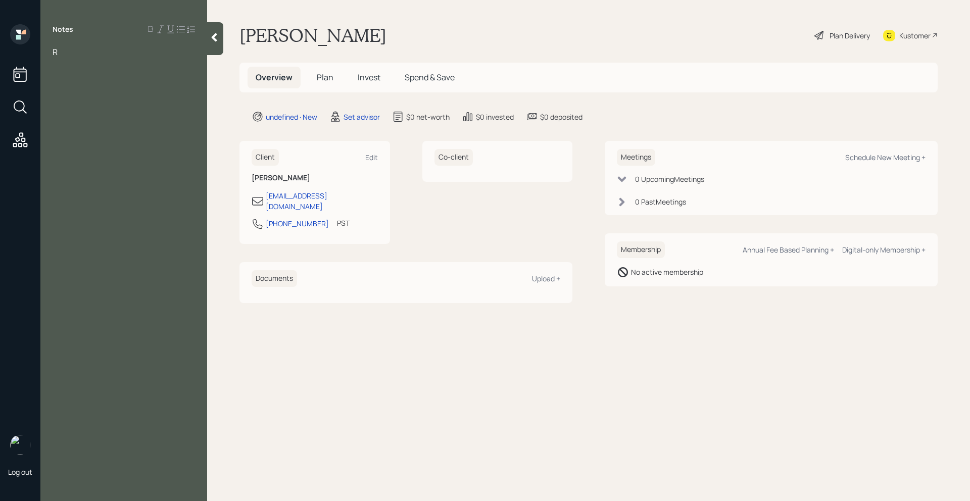 The height and width of the screenshot is (501, 970). What do you see at coordinates (265, 157) in the screenshot?
I see `h6: Client` at bounding box center [265, 157].